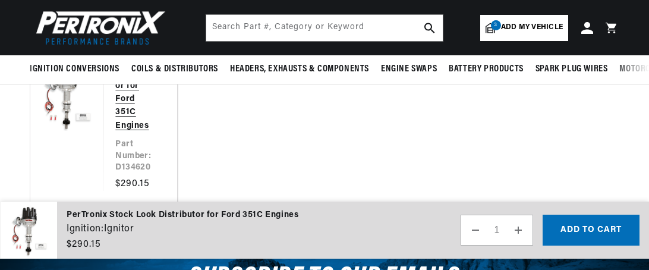  Describe the element at coordinates (134, 79) in the screenshot. I see `a: PerTronix Stock Look Distributor for Ford 351C Engines` at that location.